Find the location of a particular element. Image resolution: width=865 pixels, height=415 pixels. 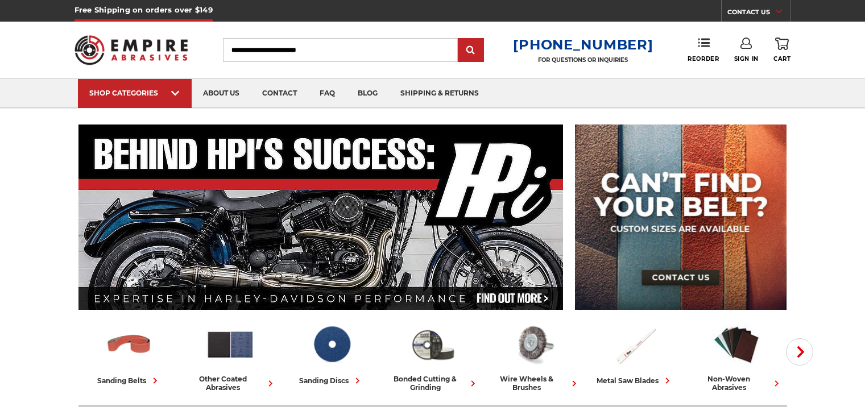

a: faq is located at coordinates (327, 93).